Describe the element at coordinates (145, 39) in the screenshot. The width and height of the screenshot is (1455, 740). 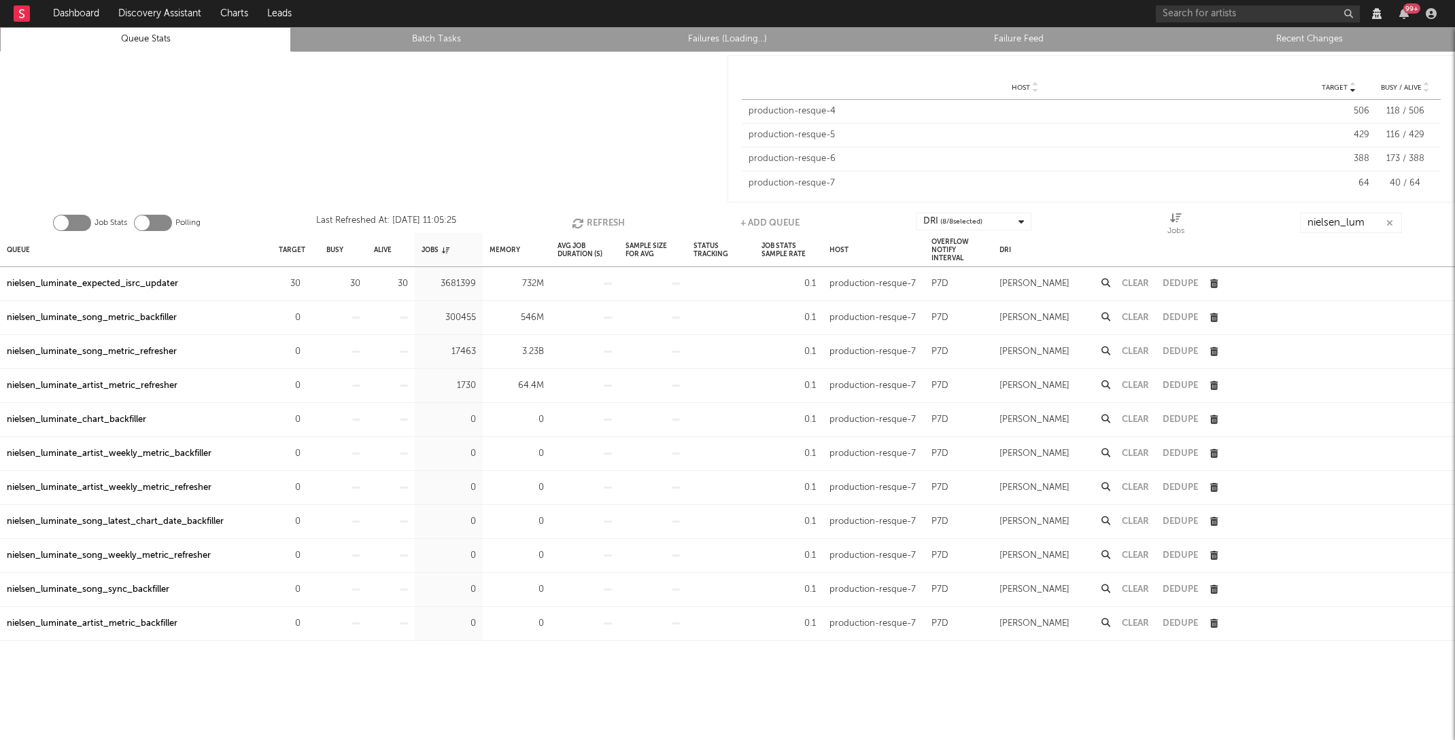
I see `a: Queue Stats` at that location.